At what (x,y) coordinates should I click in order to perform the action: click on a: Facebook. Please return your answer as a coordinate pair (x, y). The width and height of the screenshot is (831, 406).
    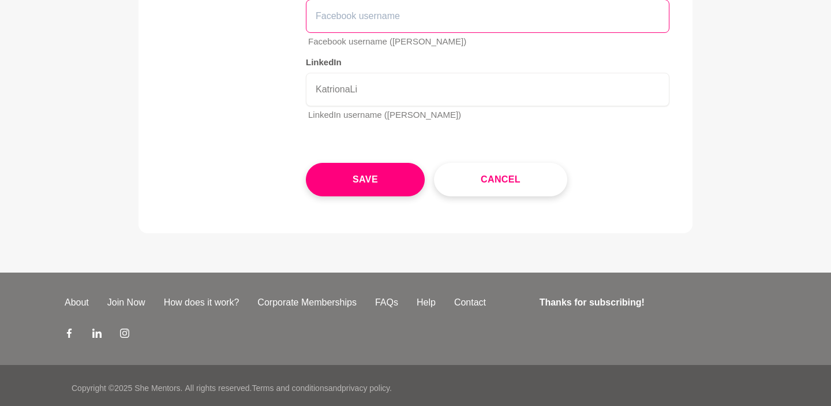
    Looking at the image, I should click on (69, 335).